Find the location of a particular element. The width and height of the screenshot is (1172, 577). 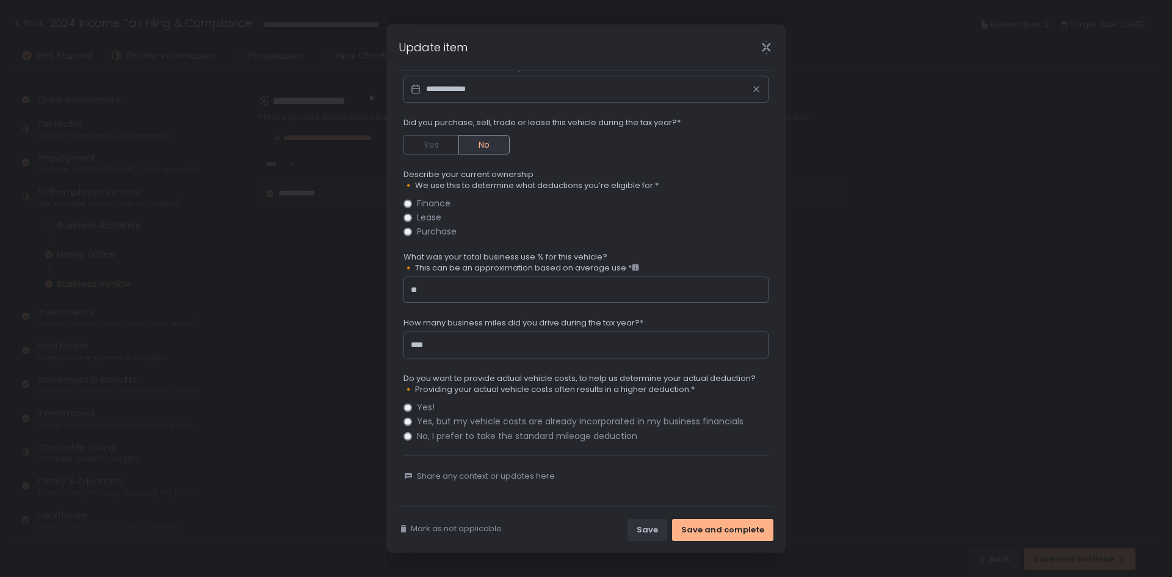

input: Yes, but my vehicle costs are already incorporated in my business financials is located at coordinates (408, 422).